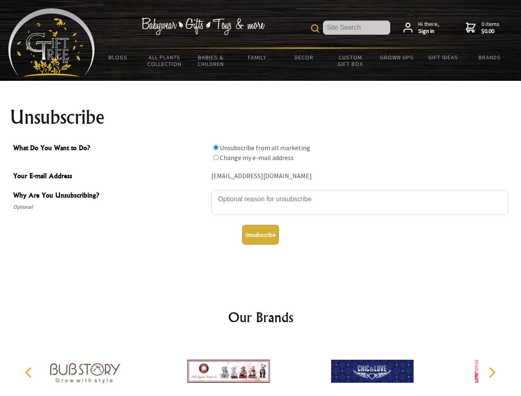  Describe the element at coordinates (52, 42) in the screenshot. I see `img: Babyware - Gifts - Toys and more...` at that location.